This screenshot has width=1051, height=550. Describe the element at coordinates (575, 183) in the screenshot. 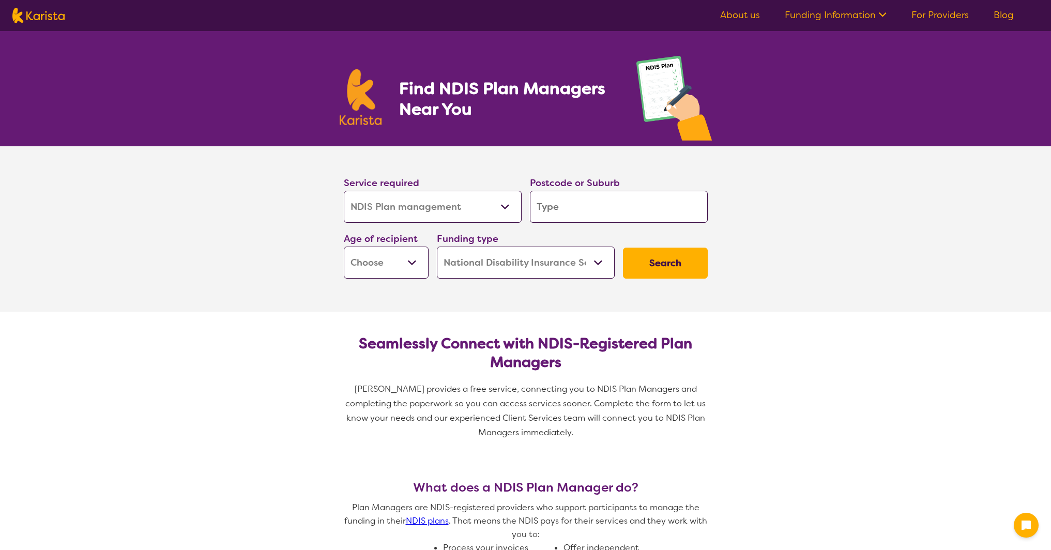

I see `label: Postcode or Suburb` at that location.